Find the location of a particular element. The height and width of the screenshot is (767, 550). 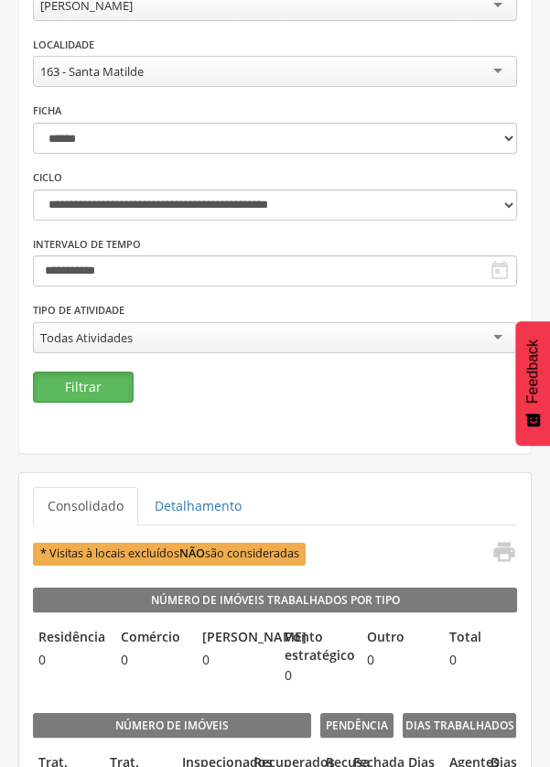

legend: Número de imóveis is located at coordinates (172, 726).